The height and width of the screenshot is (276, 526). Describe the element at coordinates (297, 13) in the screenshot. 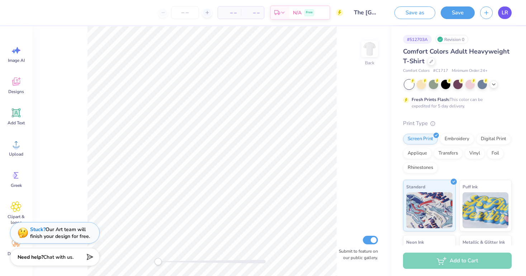

I see `span: N/A` at that location.